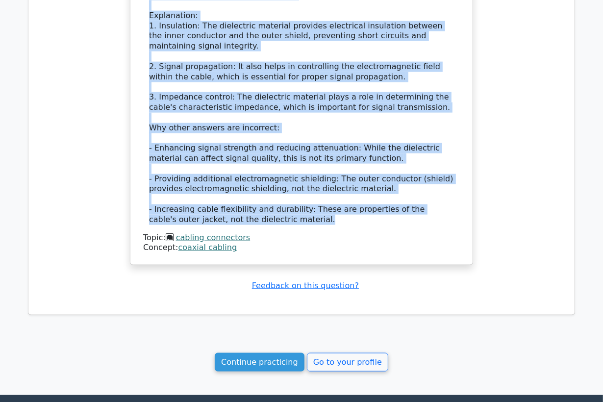  What do you see at coordinates (348, 362) in the screenshot?
I see `a: Go to your profile` at bounding box center [348, 362].